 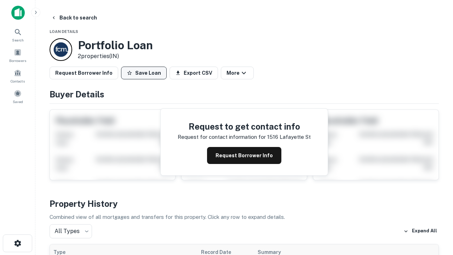 What do you see at coordinates (222, 137) in the screenshot?
I see `p: Request for contact information for` at bounding box center [222, 137].